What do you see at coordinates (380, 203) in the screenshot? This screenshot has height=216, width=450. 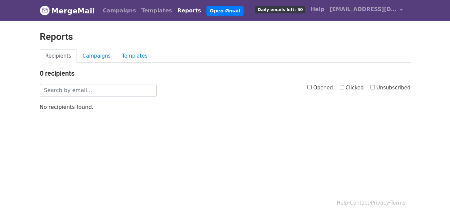 I see `a: Privacy` at bounding box center [380, 203].